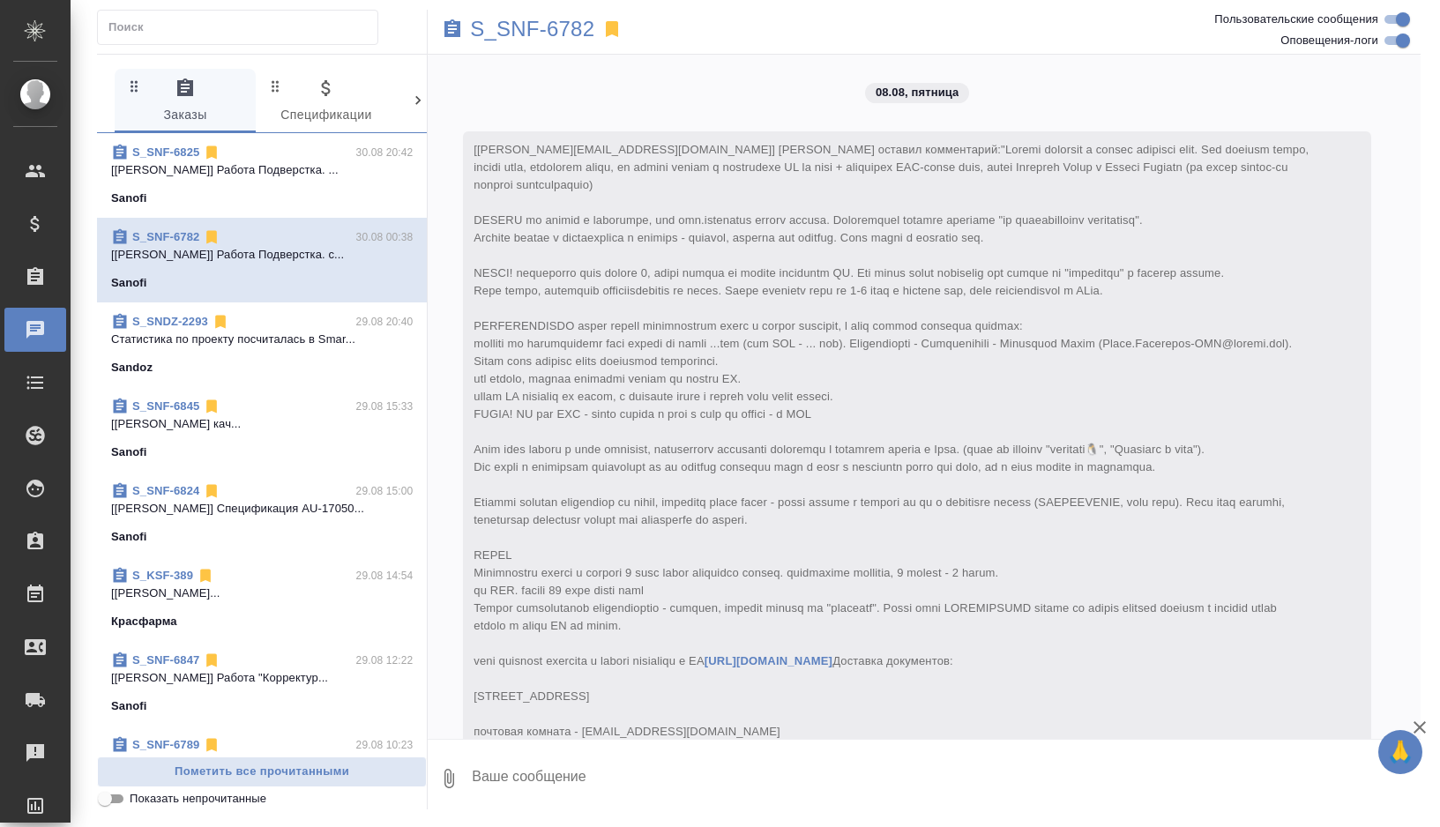 The width and height of the screenshot is (1440, 827). I want to click on a: S_SNDZ-2293, so click(170, 321).